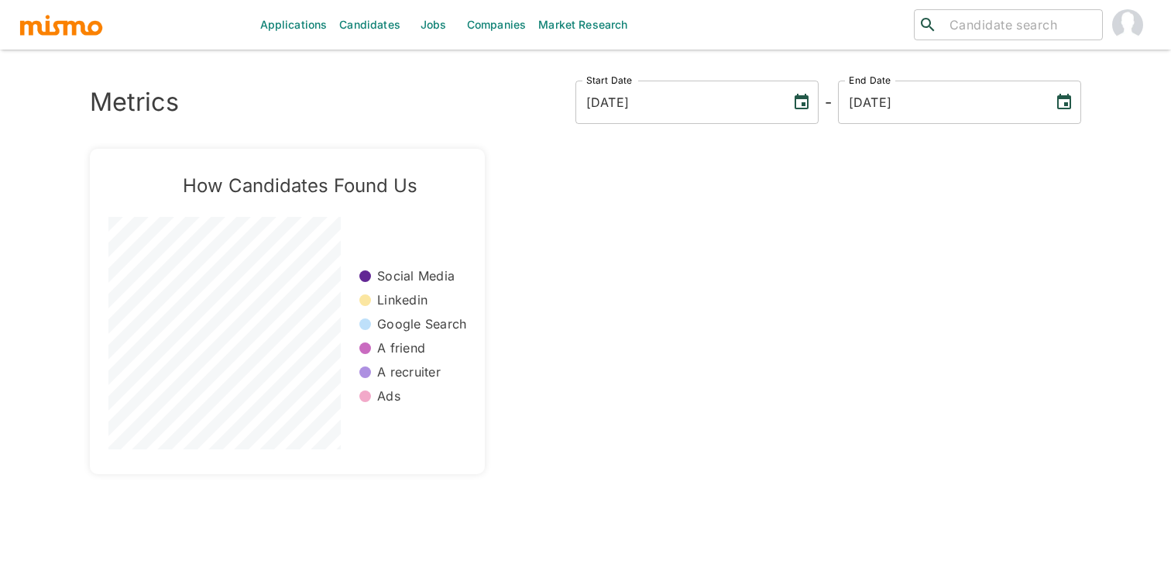  What do you see at coordinates (609, 80) in the screenshot?
I see `label: Start Date` at bounding box center [609, 80].